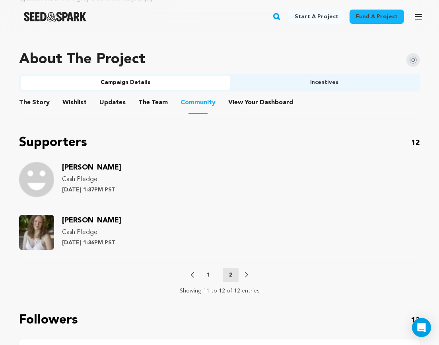  What do you see at coordinates (208, 275) in the screenshot?
I see `button: 1` at bounding box center [208, 275].